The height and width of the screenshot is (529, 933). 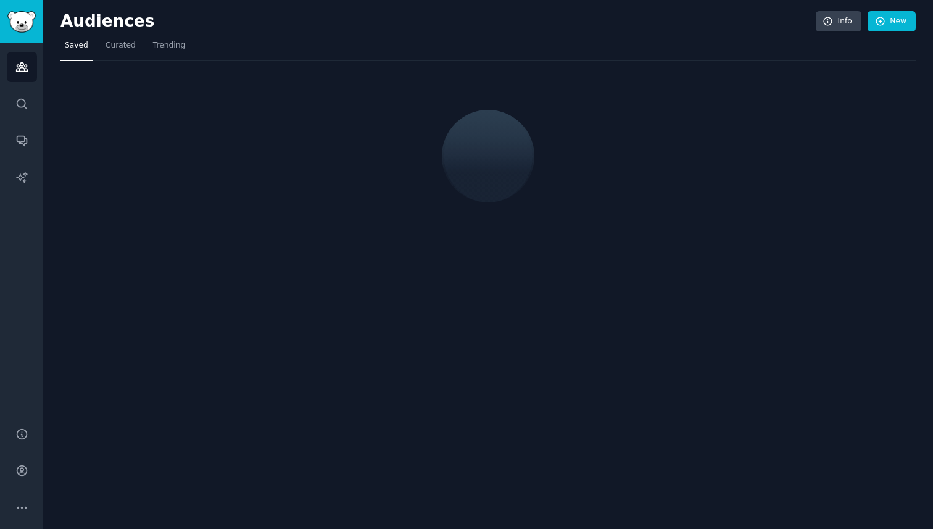 What do you see at coordinates (438, 22) in the screenshot?
I see `h2: Audiences` at bounding box center [438, 22].